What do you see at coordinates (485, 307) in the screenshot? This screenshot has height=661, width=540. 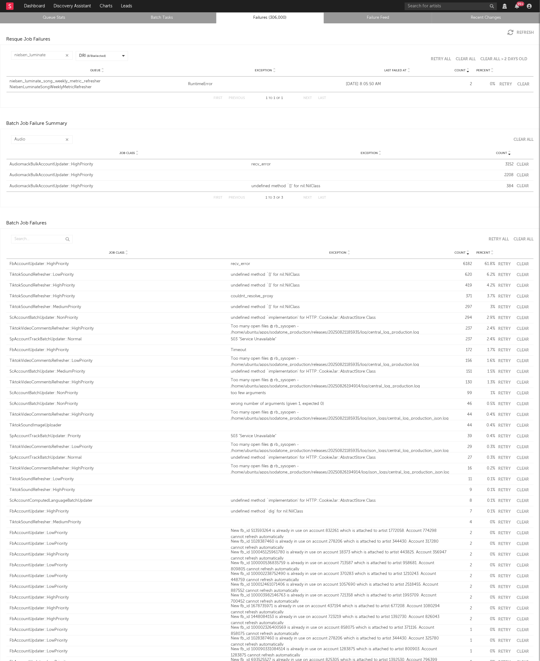 I see `div: 3 %` at bounding box center [485, 307].